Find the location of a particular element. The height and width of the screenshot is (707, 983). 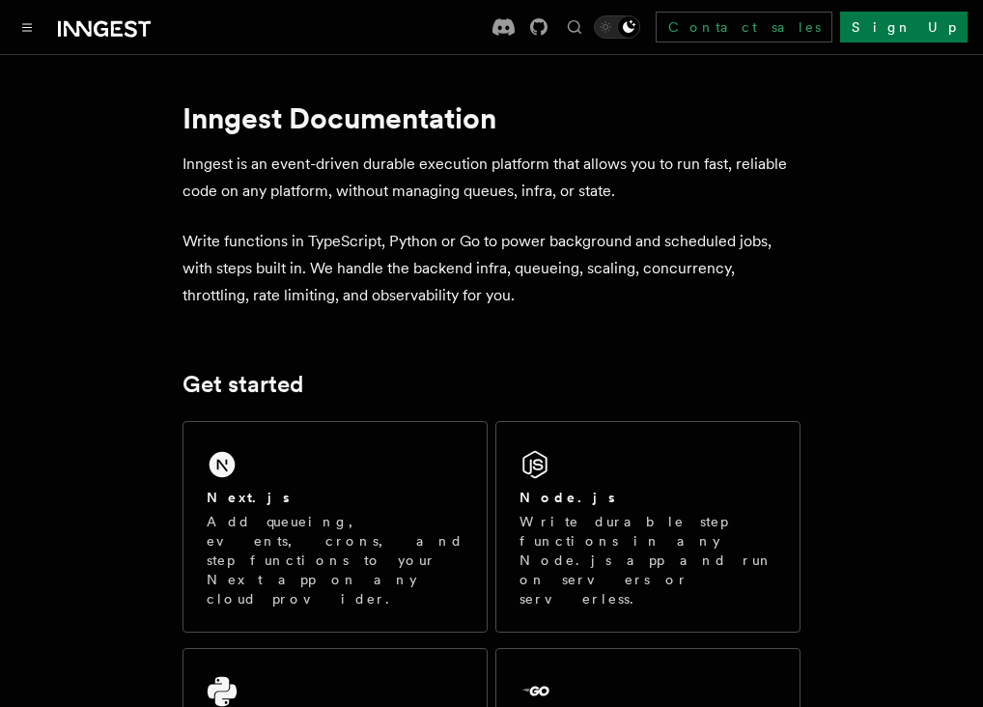

a: Sign Up is located at coordinates (904, 27).